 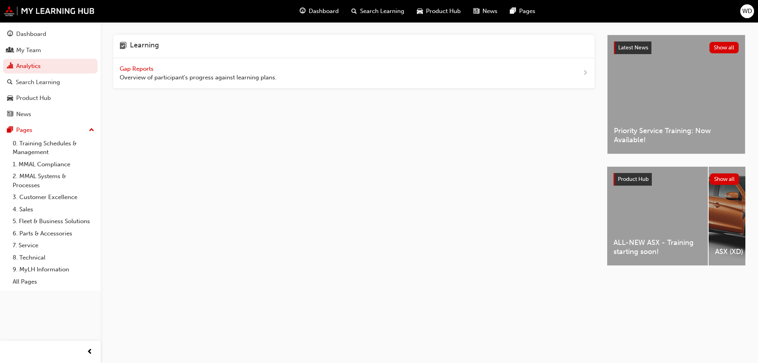 I want to click on a: search-iconSearch Learning, so click(x=378, y=11).